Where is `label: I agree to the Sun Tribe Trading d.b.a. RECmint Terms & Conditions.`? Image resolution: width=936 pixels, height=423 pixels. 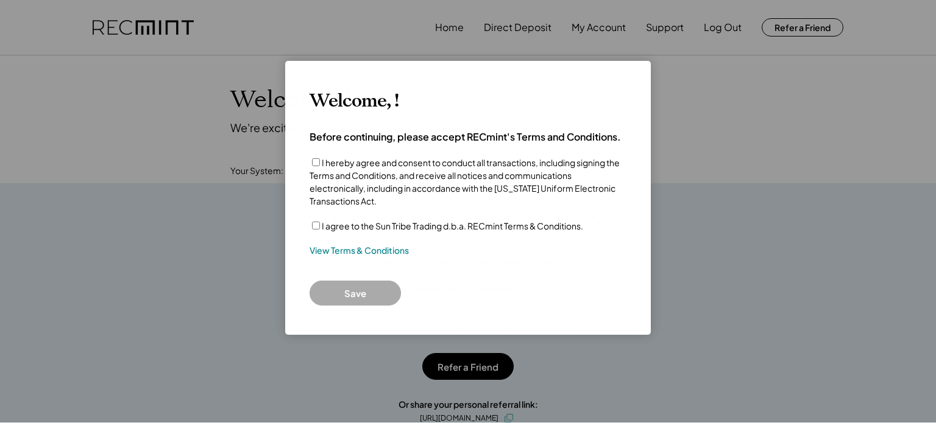 label: I agree to the Sun Tribe Trading d.b.a. RECmint Terms & Conditions. is located at coordinates (452, 226).